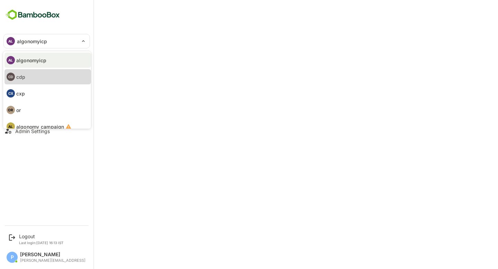 The width and height of the screenshot is (498, 269). Describe the element at coordinates (40, 126) in the screenshot. I see `p: algonomy_campaign` at that location.